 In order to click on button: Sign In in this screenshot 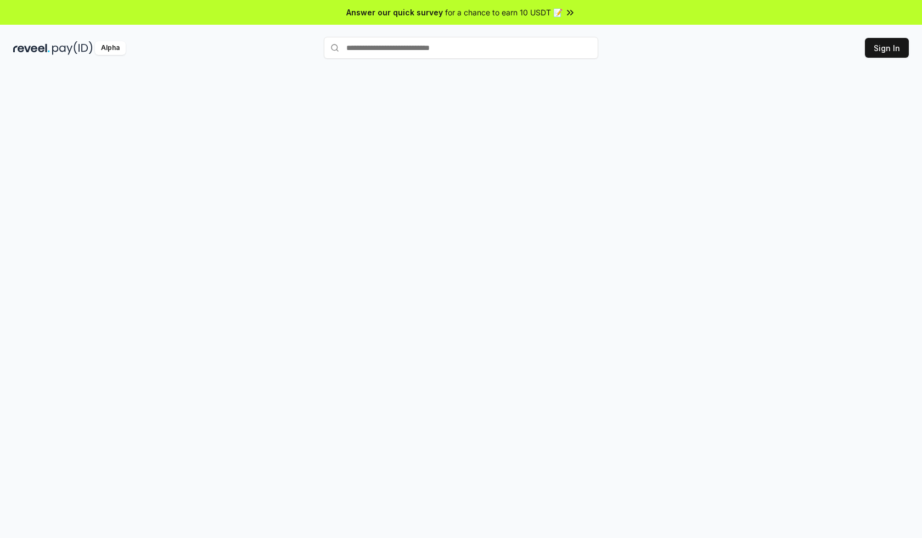, I will do `click(887, 48)`.